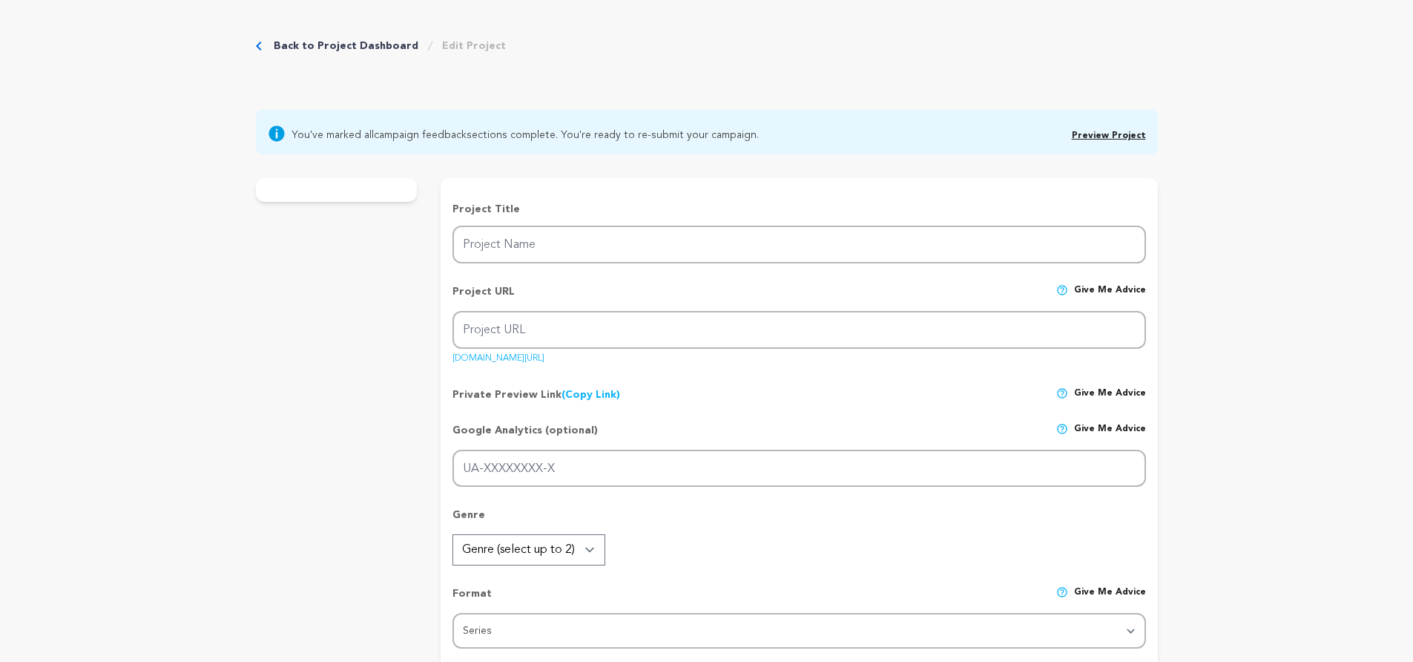 This screenshot has height=662, width=1413. What do you see at coordinates (799, 468) in the screenshot?
I see `input: UA-XXXXXXXX-X` at bounding box center [799, 468].